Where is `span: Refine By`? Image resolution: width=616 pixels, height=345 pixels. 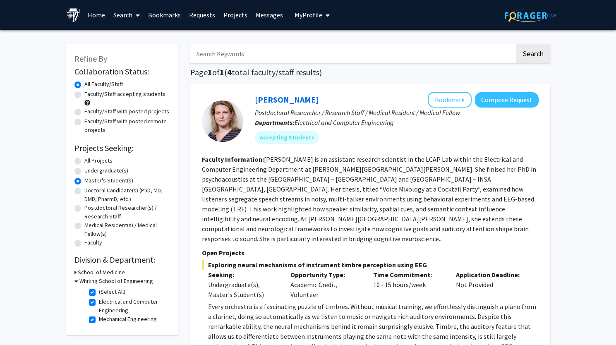
span: Refine By is located at coordinates (91, 58).